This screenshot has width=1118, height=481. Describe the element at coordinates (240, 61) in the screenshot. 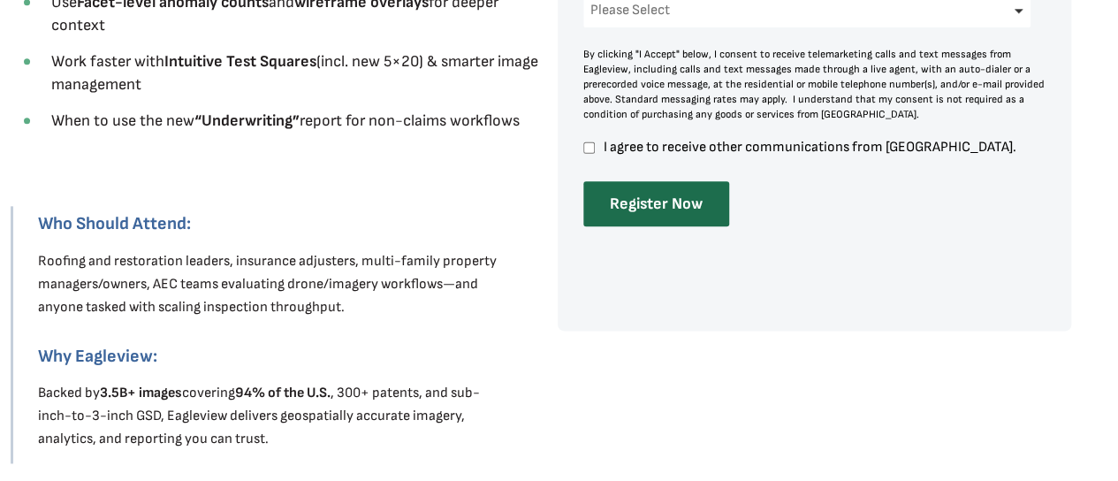

I see `strong: Intuitive Test Squares` at that location.